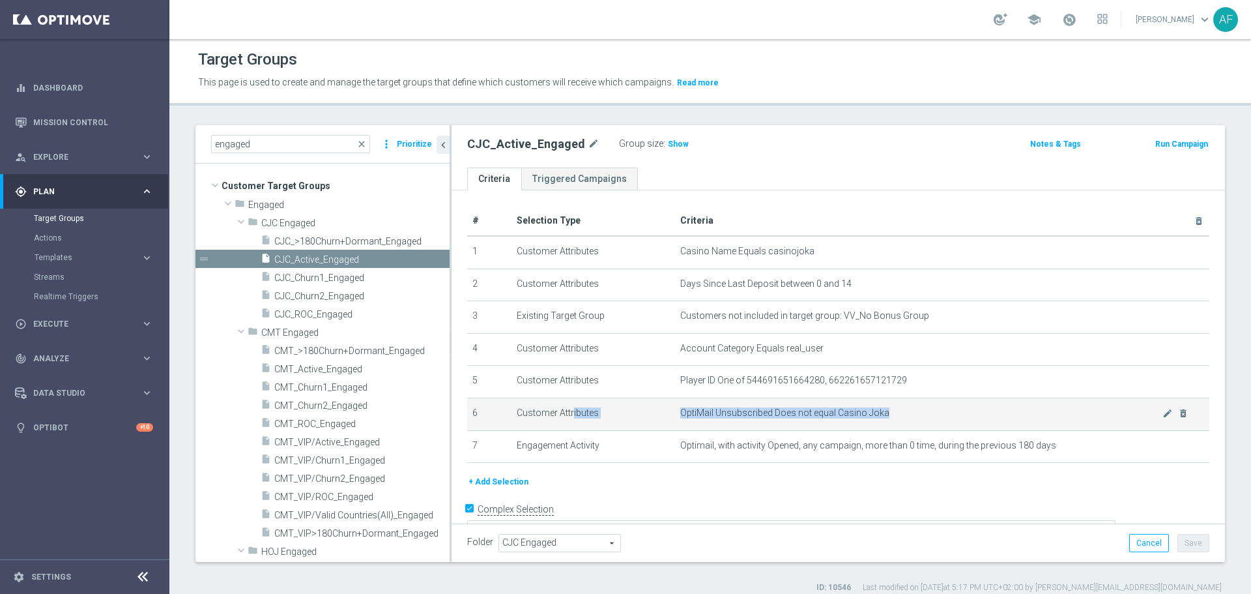 This screenshot has width=1251, height=594. What do you see at coordinates (593, 221) in the screenshot?
I see `th: Selection Type` at bounding box center [593, 221].